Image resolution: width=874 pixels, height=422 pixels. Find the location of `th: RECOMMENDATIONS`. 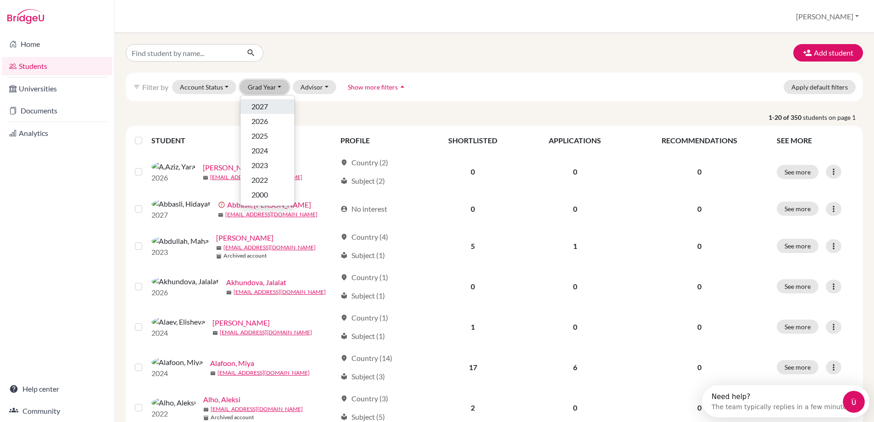

th: RECOMMENDATIONS is located at coordinates (699, 140).